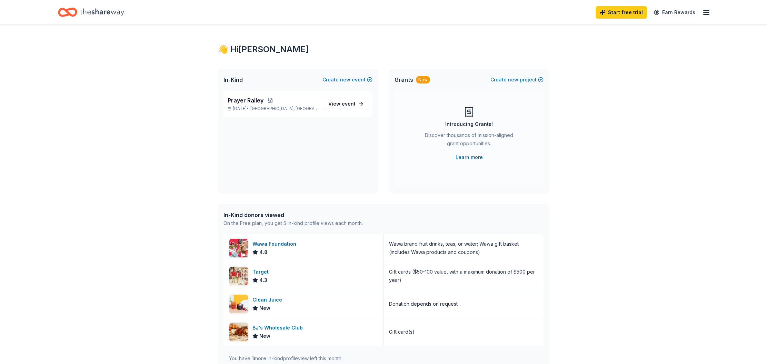 This screenshot has height=364, width=767. What do you see at coordinates (423, 80) in the screenshot?
I see `div: New` at bounding box center [423, 80].